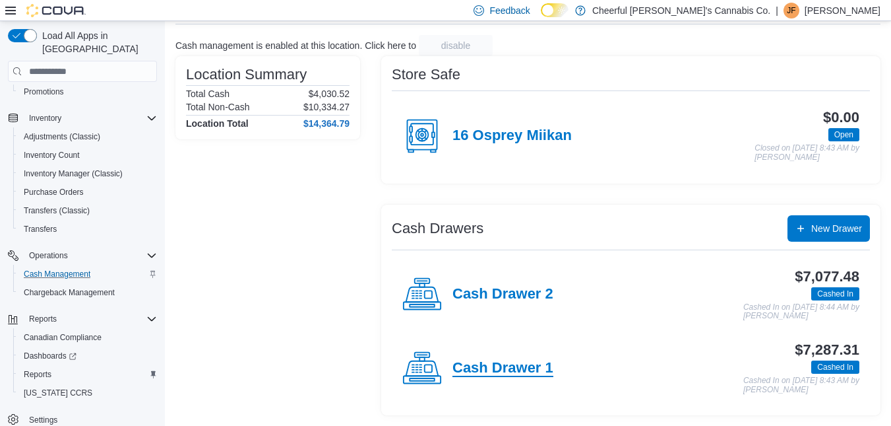 The width and height of the screenshot is (891, 426). Describe the element at coordinates (57, 274) in the screenshot. I see `a: Cash Management` at that location.